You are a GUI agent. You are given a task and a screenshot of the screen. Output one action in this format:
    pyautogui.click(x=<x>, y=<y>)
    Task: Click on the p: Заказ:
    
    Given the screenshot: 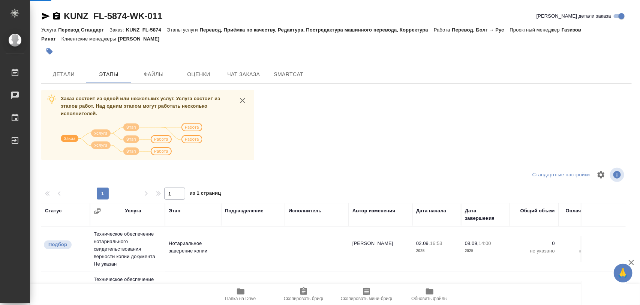 What is the action you would take?
    pyautogui.click(x=117, y=30)
    